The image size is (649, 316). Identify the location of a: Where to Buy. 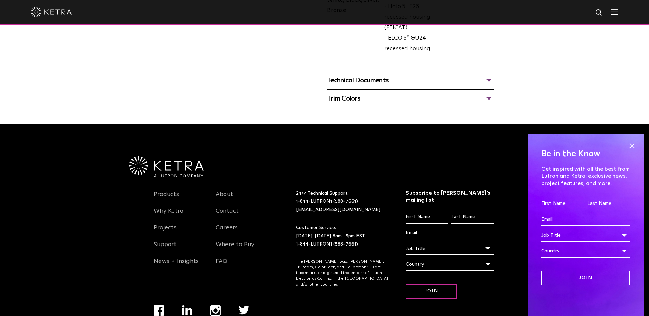
(235, 249).